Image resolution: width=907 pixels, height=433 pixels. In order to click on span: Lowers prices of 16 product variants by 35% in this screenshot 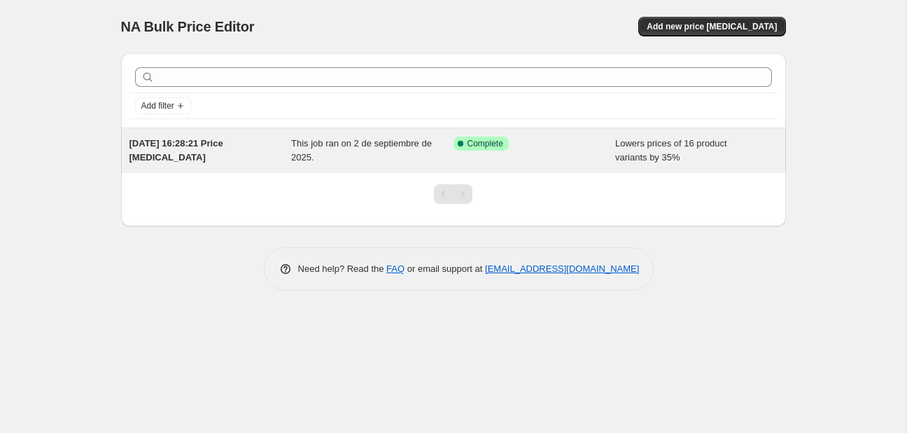, I will do `click(671, 150)`.